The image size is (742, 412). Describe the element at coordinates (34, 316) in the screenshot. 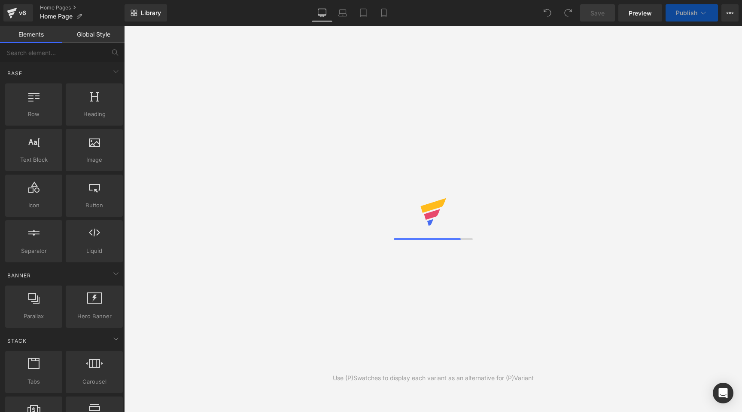

I see `span: Parallax` at that location.